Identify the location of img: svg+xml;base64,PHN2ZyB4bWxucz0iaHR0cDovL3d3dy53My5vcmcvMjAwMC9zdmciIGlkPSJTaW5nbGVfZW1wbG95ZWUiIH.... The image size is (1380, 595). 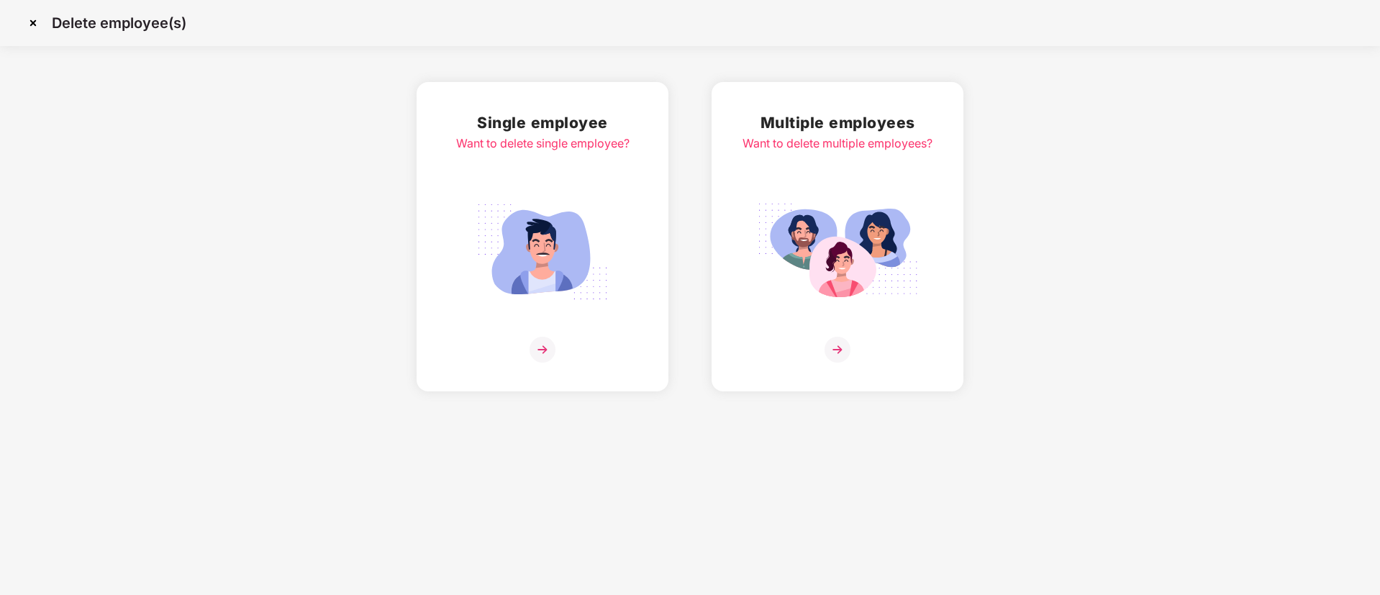
(543, 252).